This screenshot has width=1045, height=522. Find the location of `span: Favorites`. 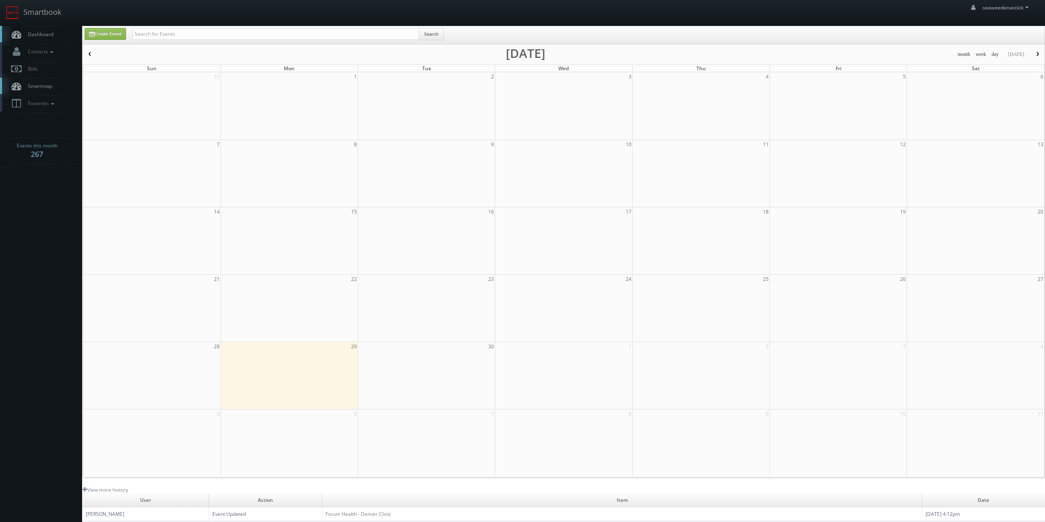

span: Favorites is located at coordinates (40, 103).